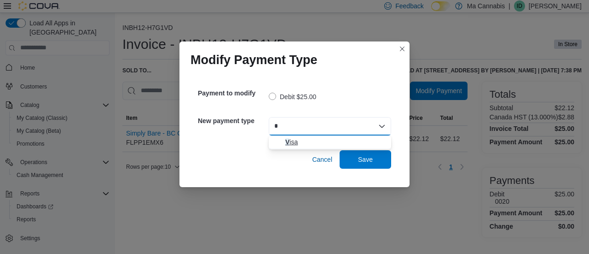 This screenshot has height=254, width=589. I want to click on span: Cancel, so click(322, 159).